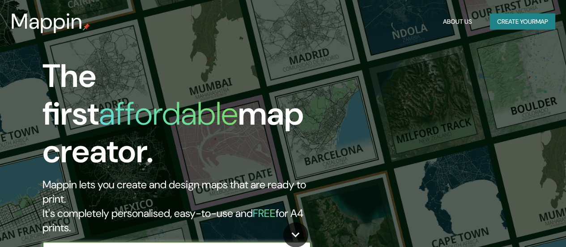 This screenshot has width=566, height=247. Describe the element at coordinates (86, 27) in the screenshot. I see `img: mappin-pin` at that location.